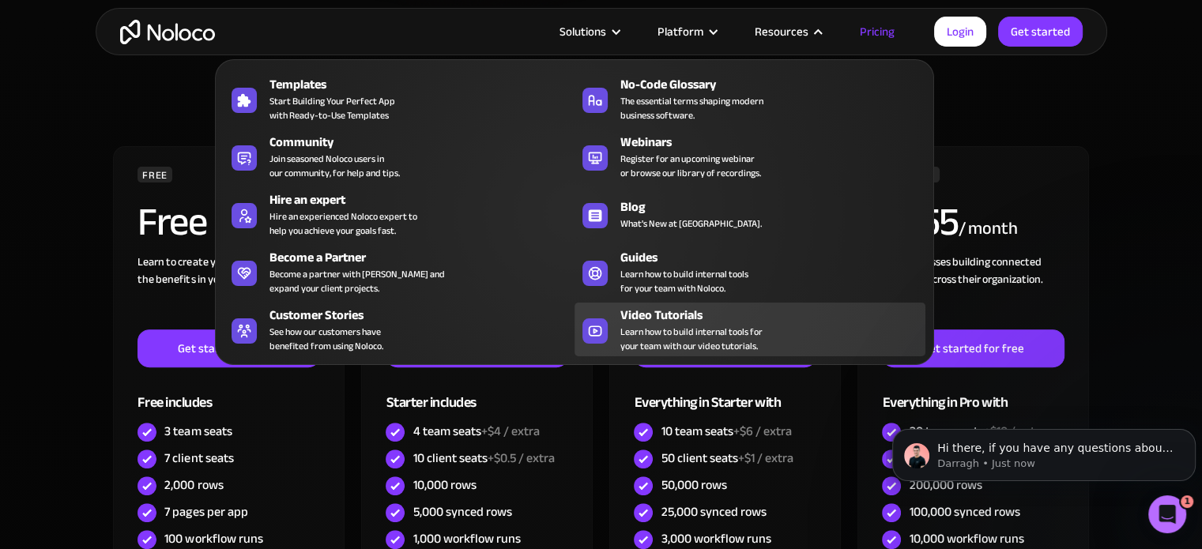 This screenshot has height=549, width=1202. I want to click on span: +$4 / extra, so click(510, 431).